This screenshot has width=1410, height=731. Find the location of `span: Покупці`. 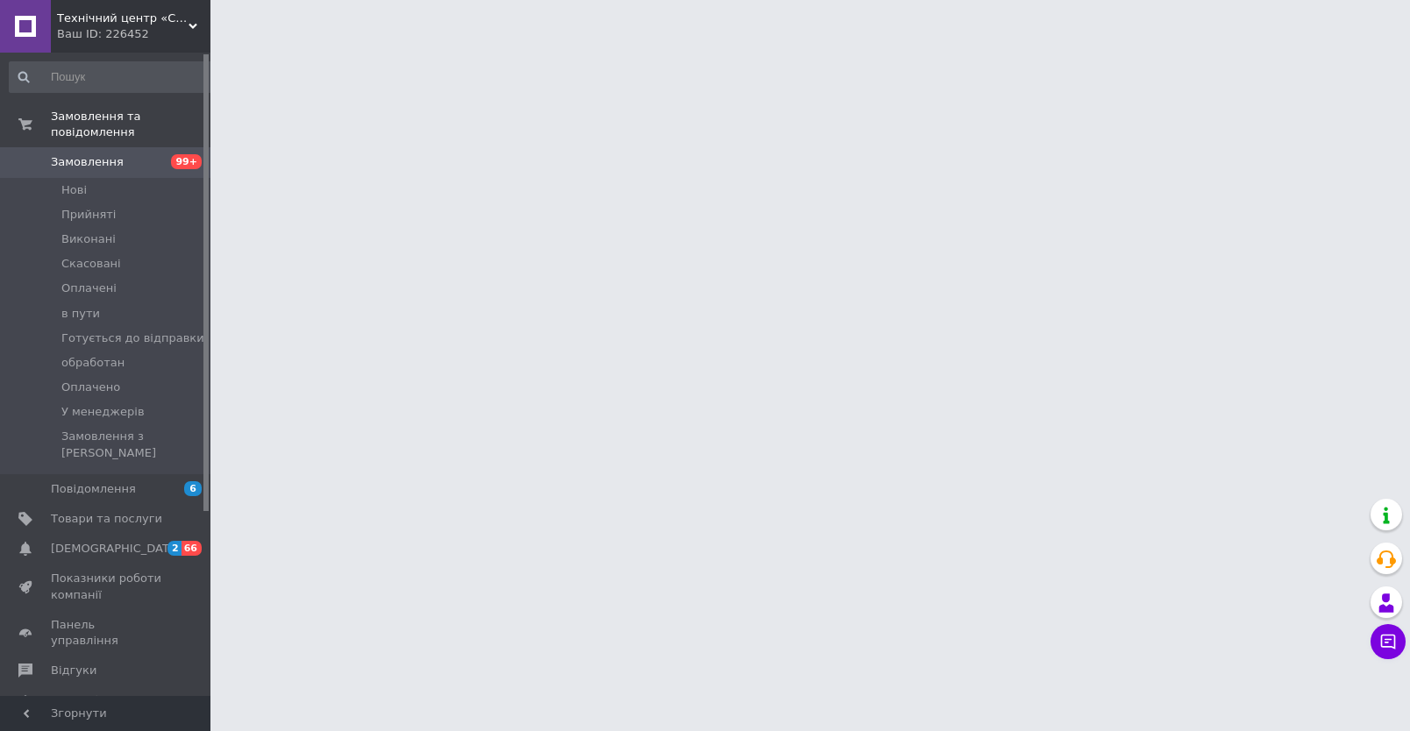

span: Покупці is located at coordinates (75, 701).